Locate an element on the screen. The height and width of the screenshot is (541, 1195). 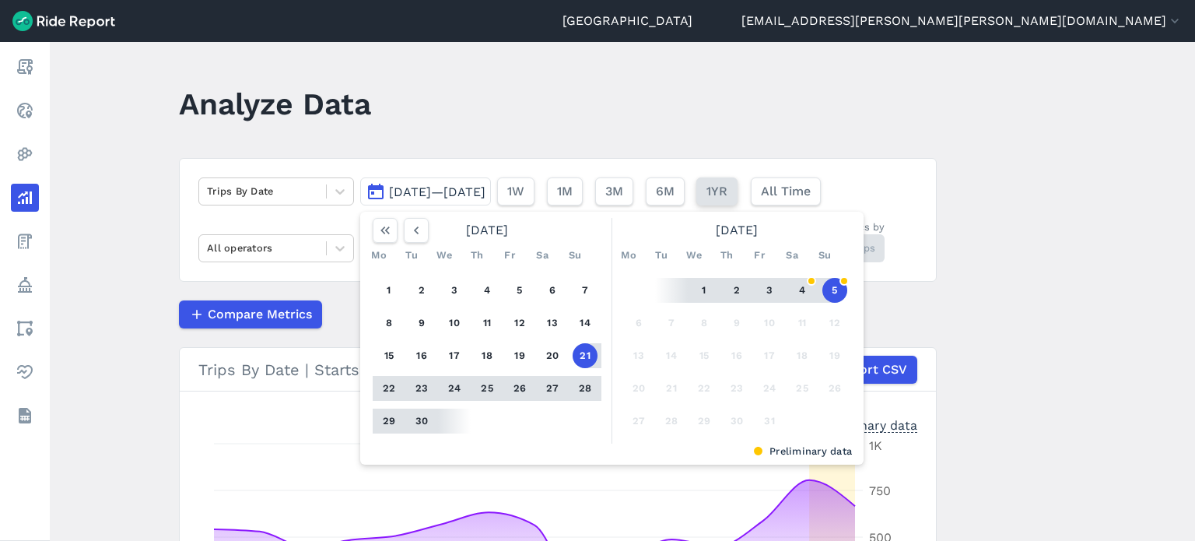
button: 18 is located at coordinates (802, 355).